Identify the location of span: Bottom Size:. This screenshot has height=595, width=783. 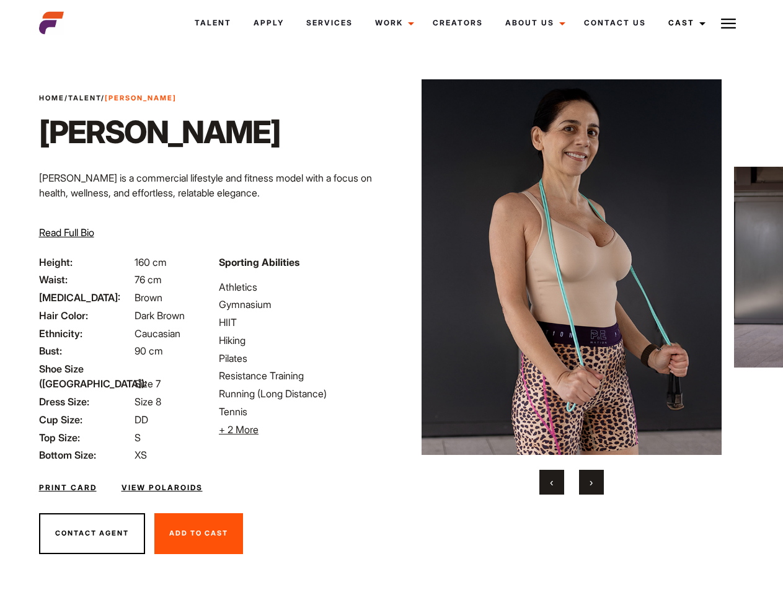
(86, 455).